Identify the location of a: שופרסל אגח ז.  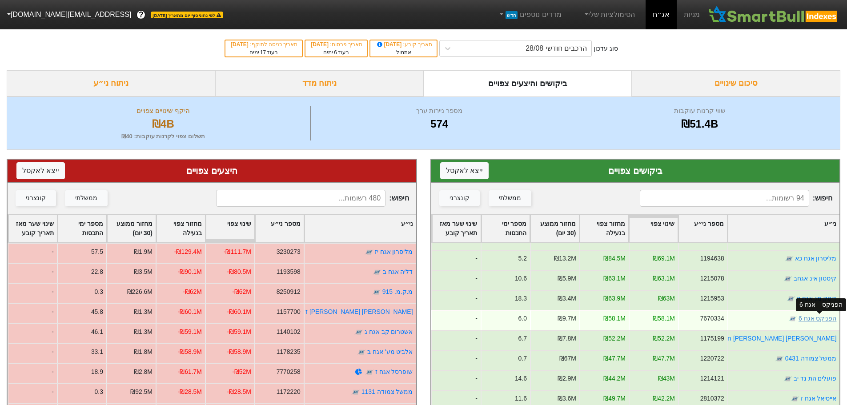
(394, 372).